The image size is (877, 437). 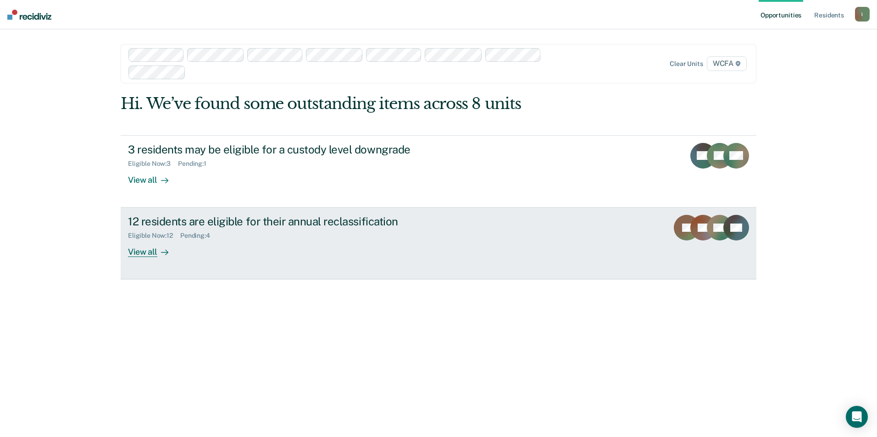 What do you see at coordinates (153, 164) in the screenshot?
I see `div: Eligible Now : 3` at bounding box center [153, 164].